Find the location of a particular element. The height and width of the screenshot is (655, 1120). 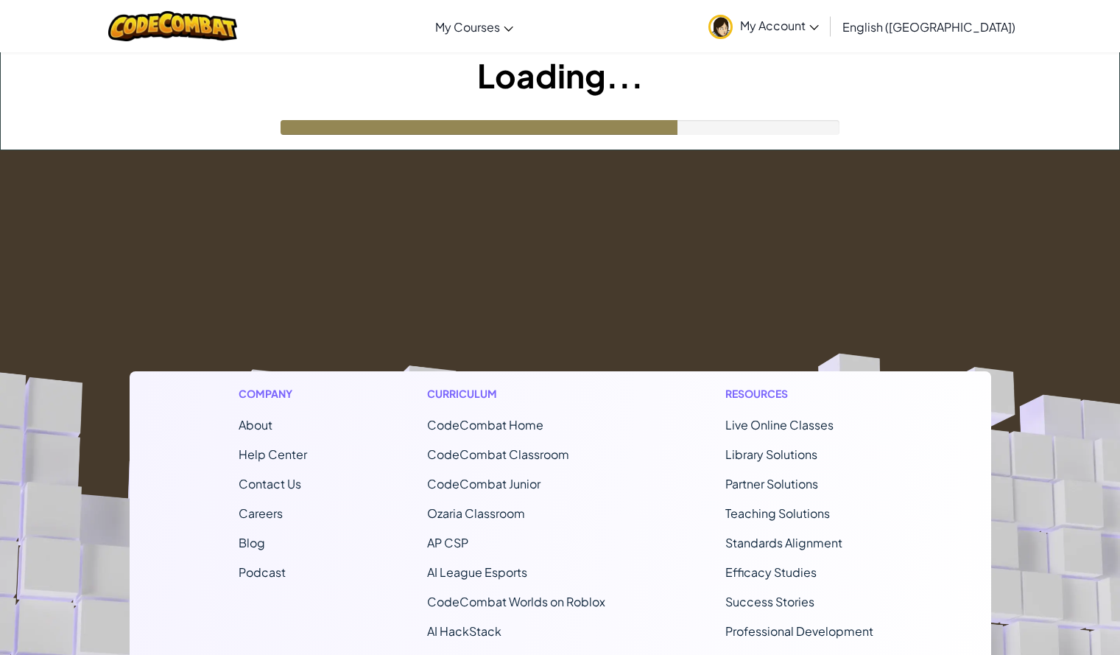

a: AI HackStack is located at coordinates (464, 630).